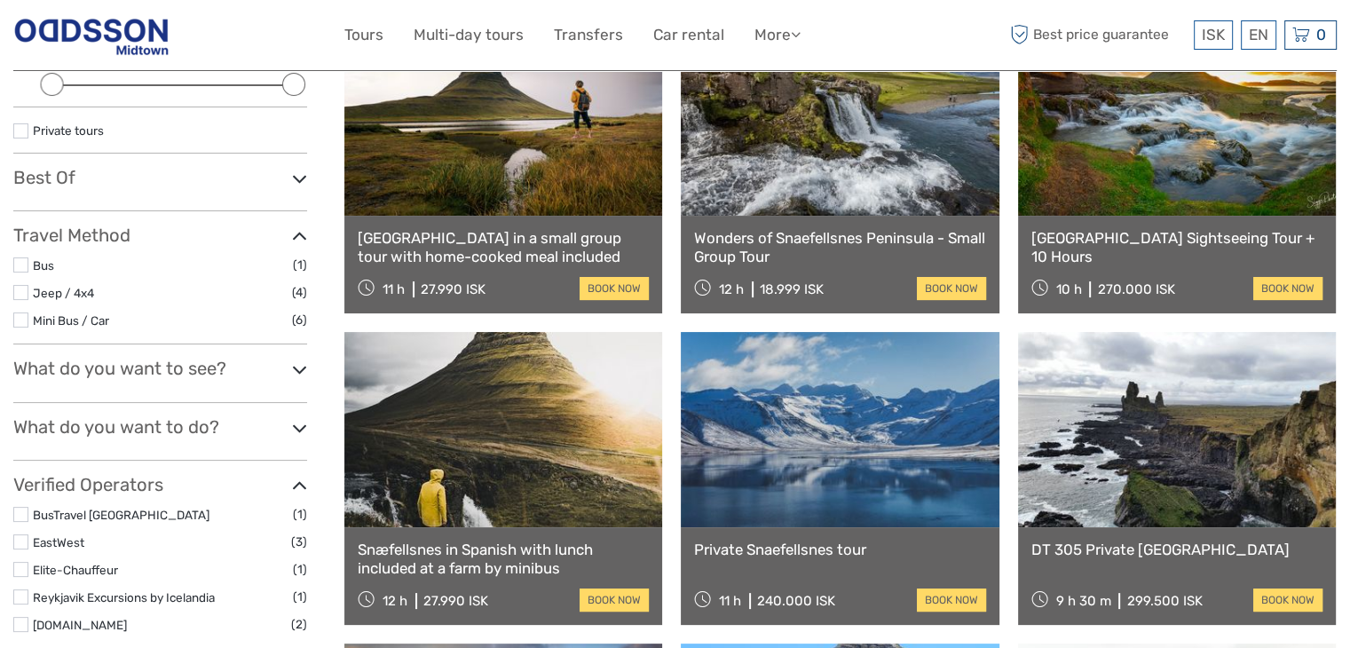  I want to click on h3: What do you want to do?, so click(160, 427).